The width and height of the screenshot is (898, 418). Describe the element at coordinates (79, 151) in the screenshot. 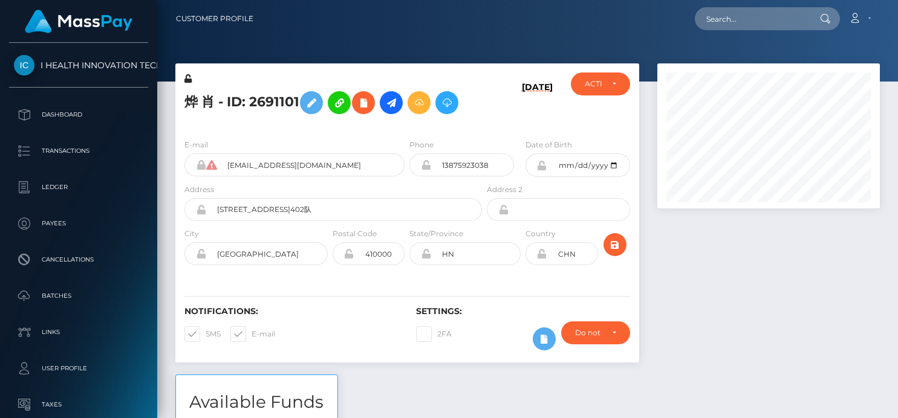

I see `p: Transactions` at that location.